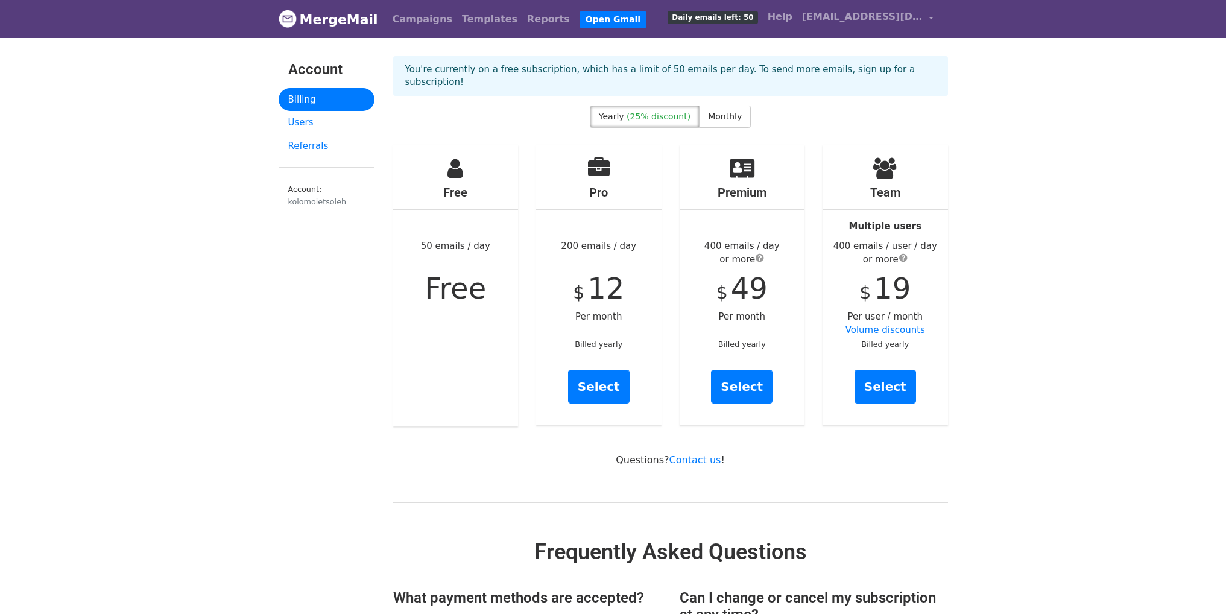 Image resolution: width=1226 pixels, height=614 pixels. Describe the element at coordinates (326, 122) in the screenshot. I see `a: Users` at that location.